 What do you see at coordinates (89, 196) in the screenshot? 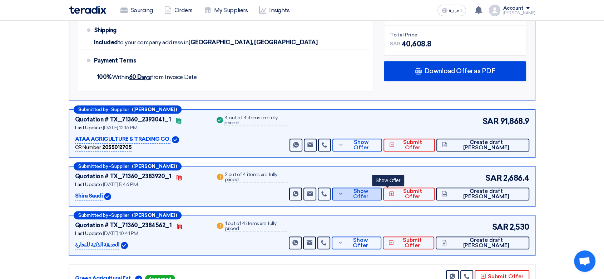
I see `p: Shira Saudi` at bounding box center [89, 196].